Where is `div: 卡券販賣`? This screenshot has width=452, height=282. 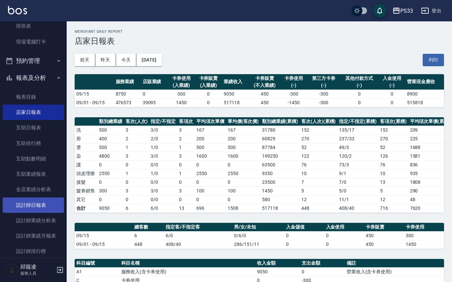
div: 卡券販賣 is located at coordinates (265, 78).